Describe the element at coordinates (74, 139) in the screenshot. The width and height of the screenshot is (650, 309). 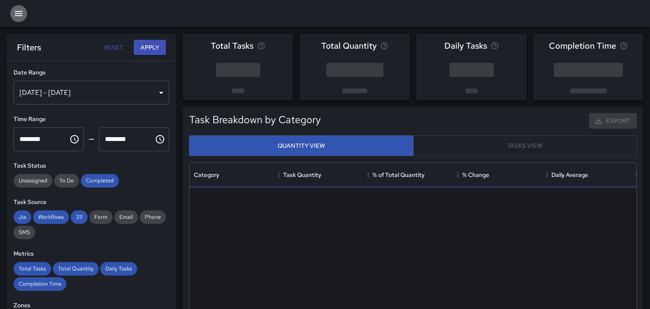
I see `button: Choose time, selected time is 12:00 AM` at that location.